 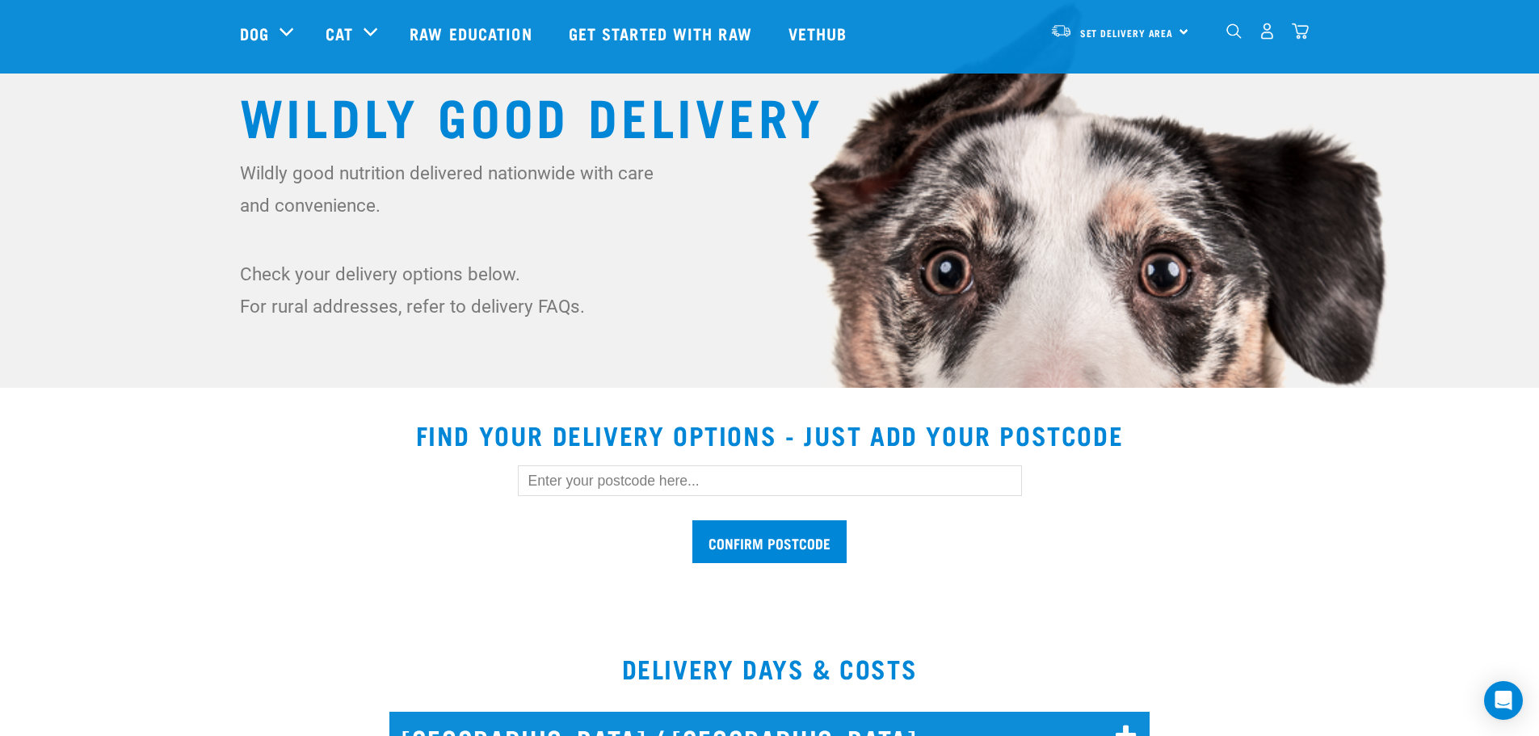 What do you see at coordinates (770, 115) in the screenshot?
I see `h1: Wildly Good Delivery` at bounding box center [770, 115].